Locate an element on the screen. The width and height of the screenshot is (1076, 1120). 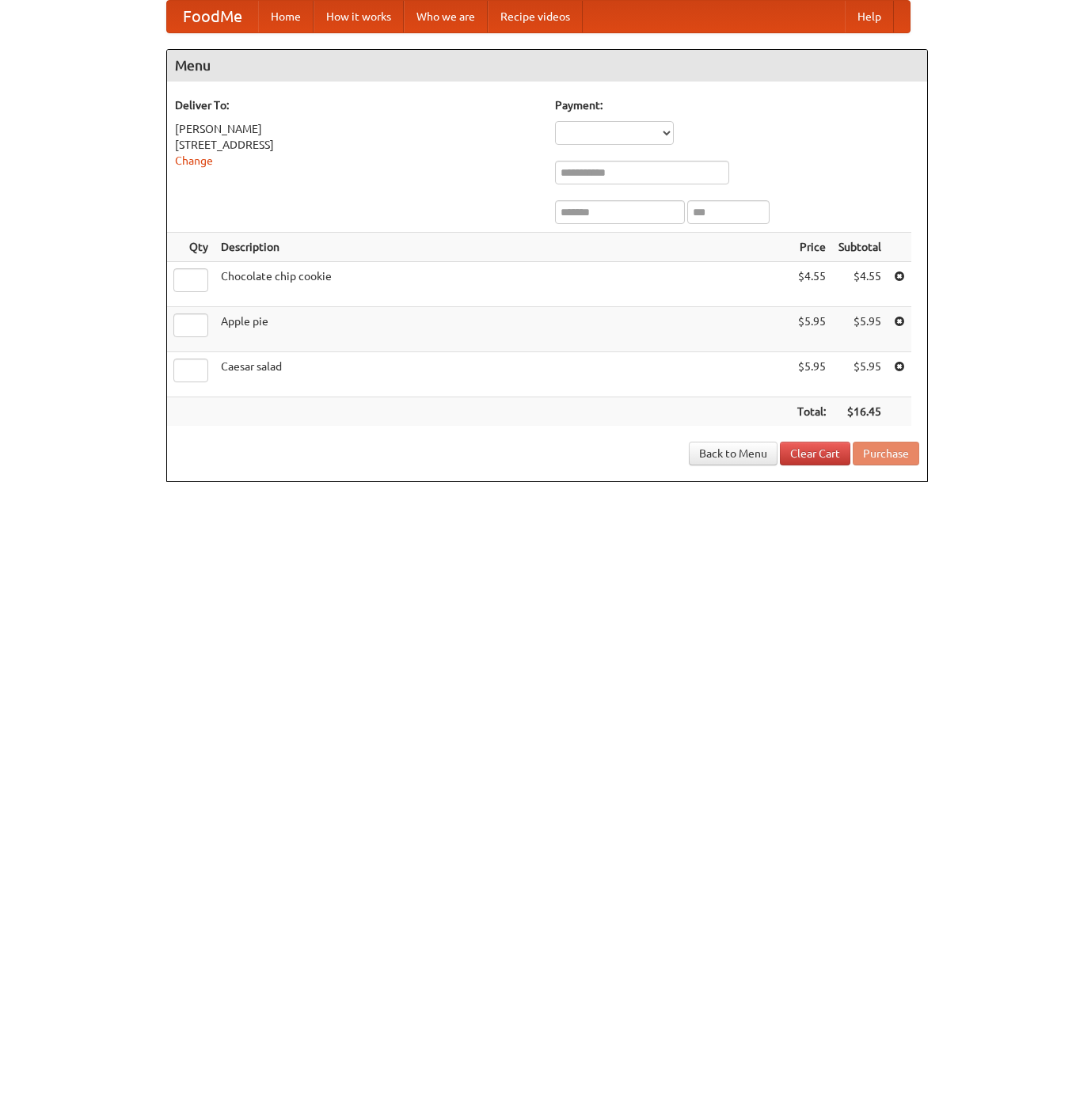
a: How it works is located at coordinates (359, 17).